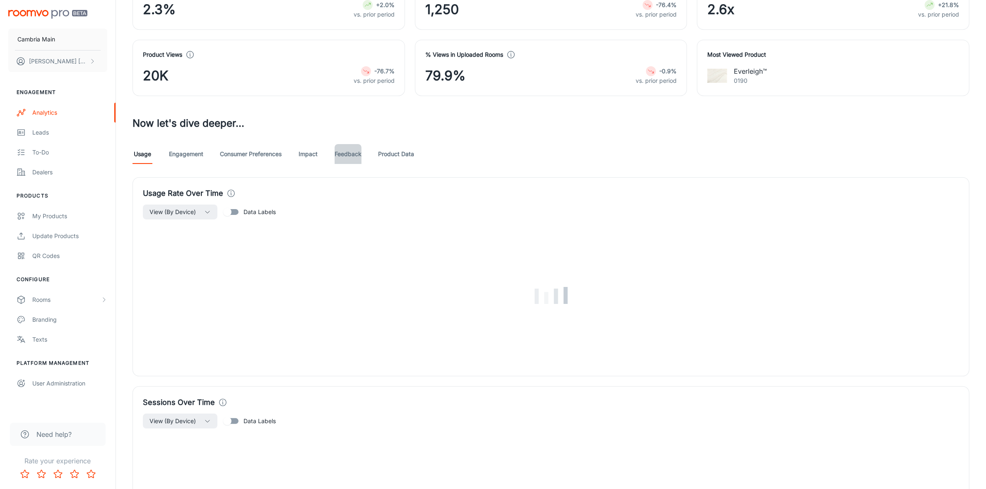 The height and width of the screenshot is (489, 986). What do you see at coordinates (66, 300) in the screenshot?
I see `div: Rooms` at bounding box center [66, 300].